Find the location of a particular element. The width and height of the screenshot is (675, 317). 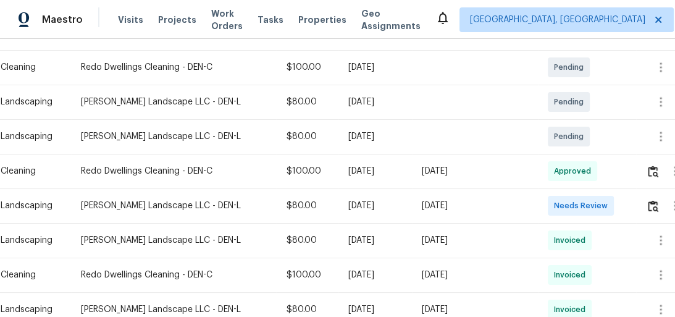

span: Geo Assignments is located at coordinates (391, 20).